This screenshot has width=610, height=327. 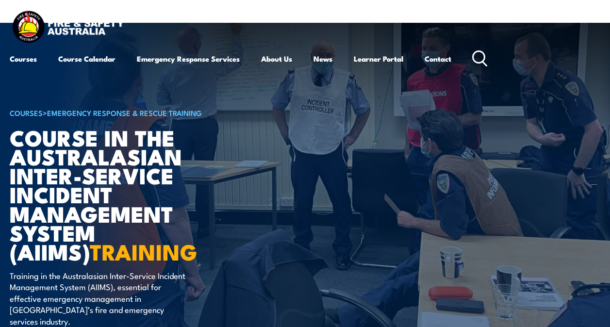 What do you see at coordinates (129, 194) in the screenshot?
I see `h1: Course in the Australasian Inter-service Incident Management System (AIIMS)` at bounding box center [129, 194].